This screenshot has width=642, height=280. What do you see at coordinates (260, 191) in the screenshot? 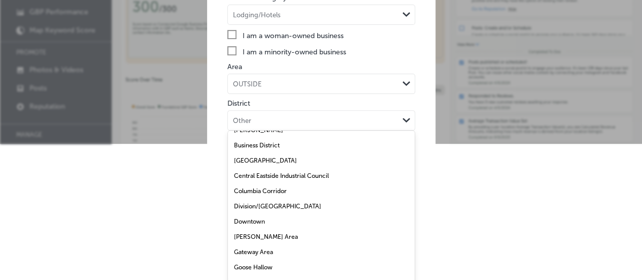
I see `label: Columbia Corridor` at bounding box center [260, 191].